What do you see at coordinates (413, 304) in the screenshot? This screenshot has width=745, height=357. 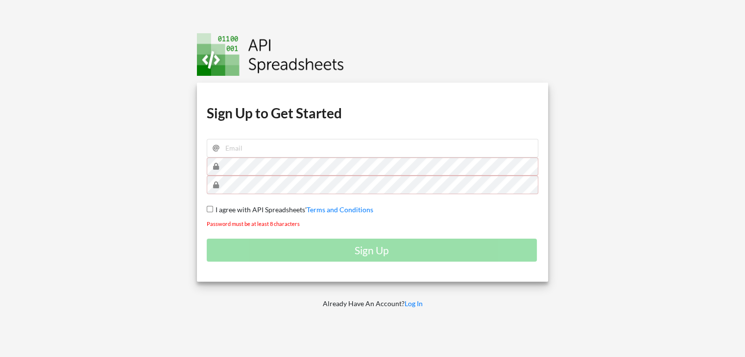 I see `a: Log In` at bounding box center [413, 304].